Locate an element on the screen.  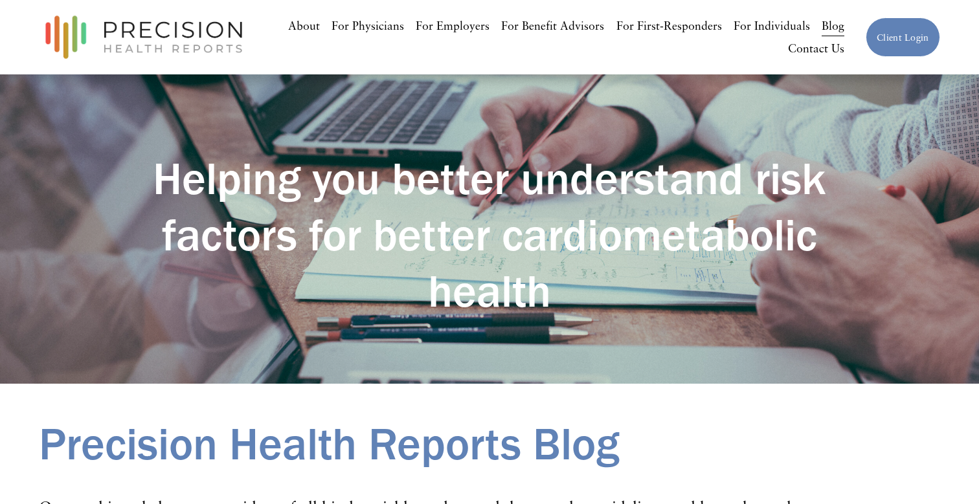
a: For Physicians is located at coordinates (368, 26).